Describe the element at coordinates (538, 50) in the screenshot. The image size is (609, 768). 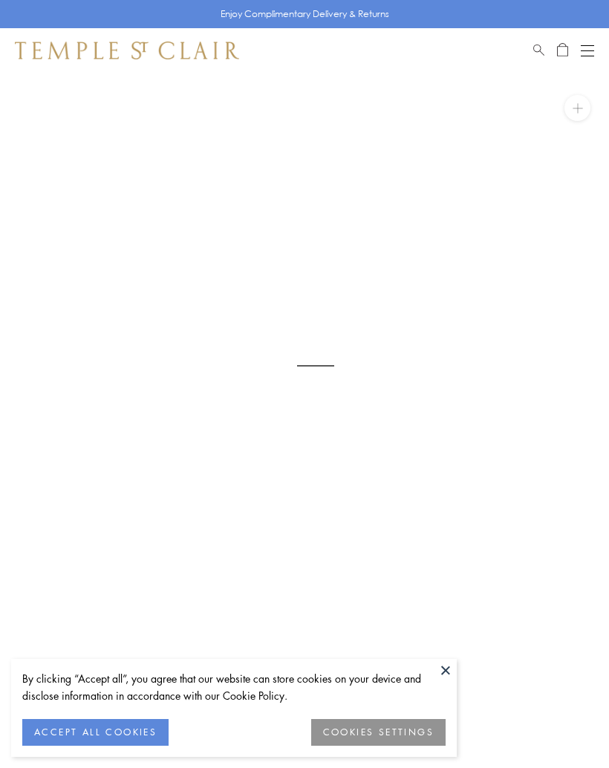
I see `a: Search` at that location.